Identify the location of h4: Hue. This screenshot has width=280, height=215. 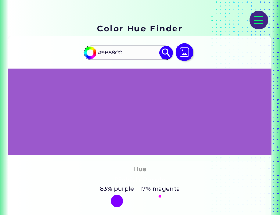
(140, 169).